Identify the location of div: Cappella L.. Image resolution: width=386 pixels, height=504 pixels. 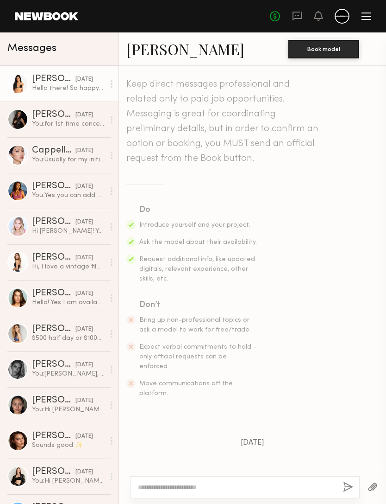
(54, 151).